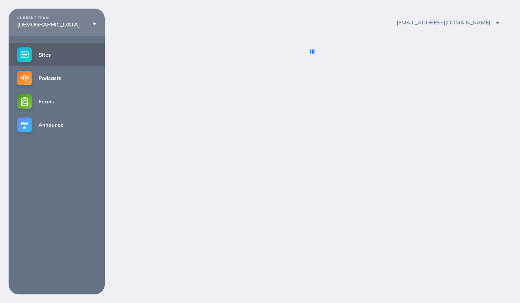 This screenshot has height=303, width=520. Describe the element at coordinates (313, 52) in the screenshot. I see `div: Loading` at that location.